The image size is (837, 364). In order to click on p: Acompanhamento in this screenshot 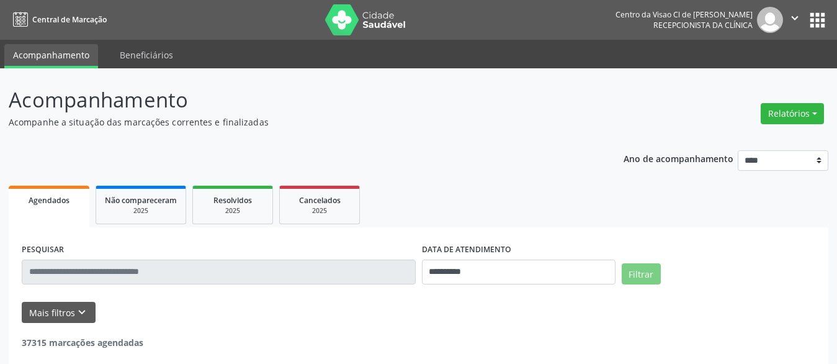, I will do `click(295, 100)`.